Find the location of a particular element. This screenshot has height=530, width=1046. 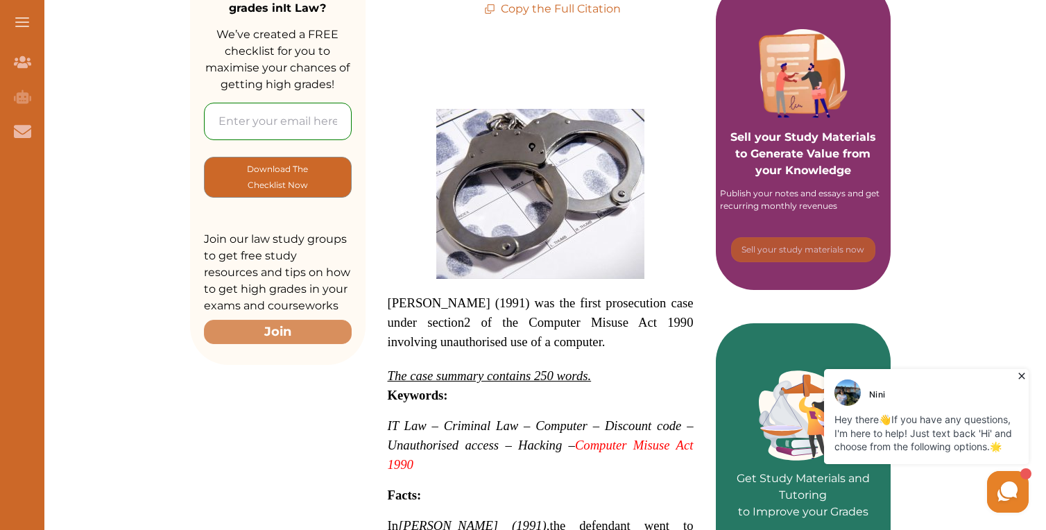

span: We’ve created a FREE checklist for you to maximise your chances of getting high grades! is located at coordinates (278, 59).